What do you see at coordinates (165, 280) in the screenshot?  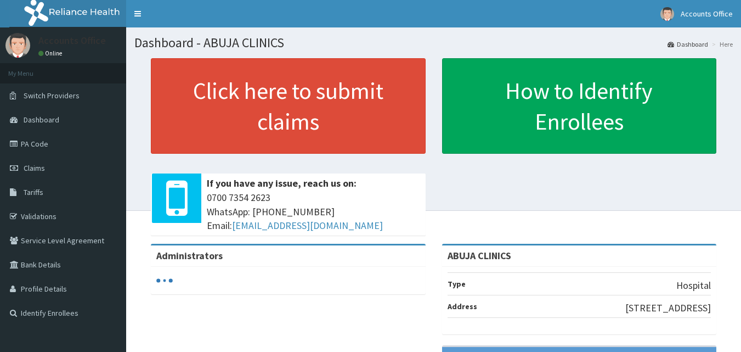 I see `svg: audio-loading` at bounding box center [165, 280].